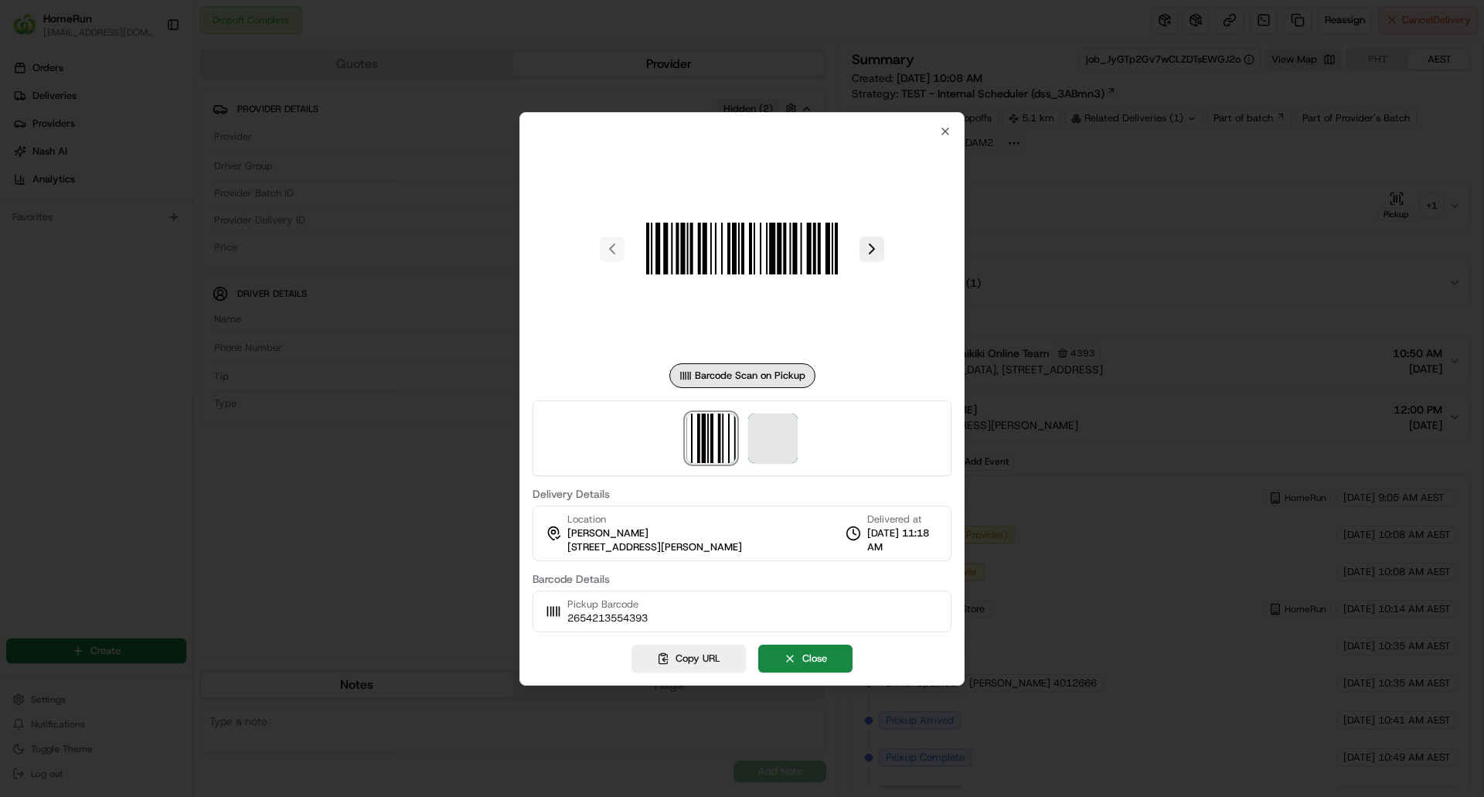  I want to click on span: Delivered at, so click(903, 519).